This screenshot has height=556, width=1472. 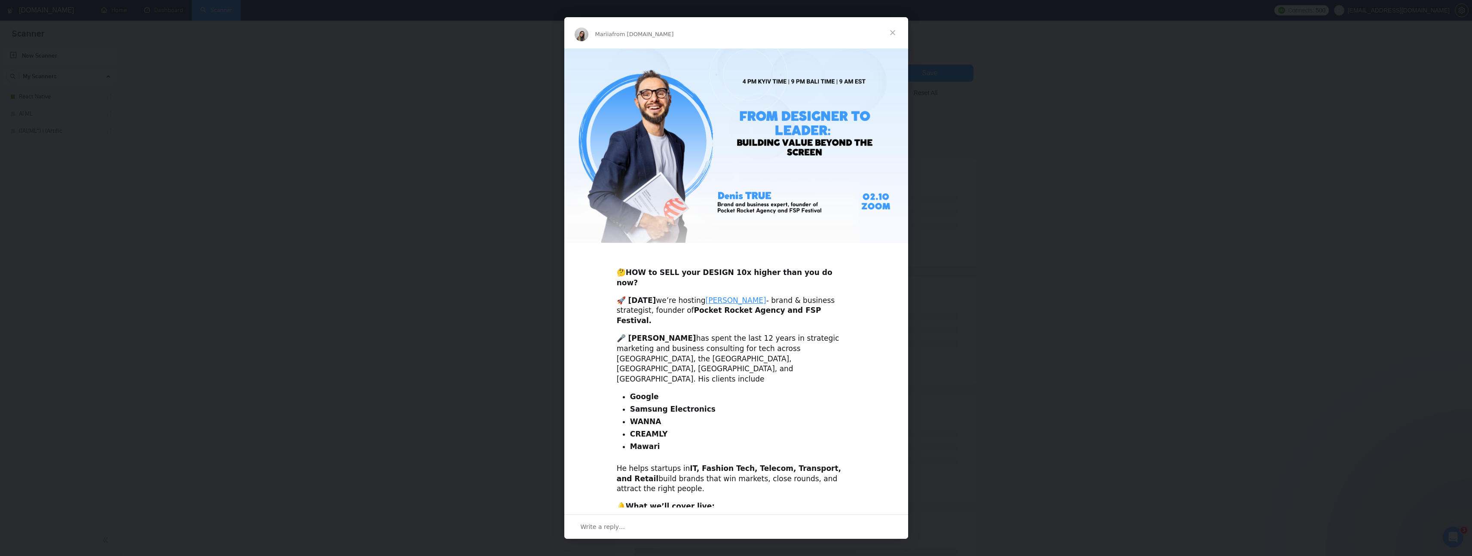 I want to click on span: Close, so click(x=893, y=33).